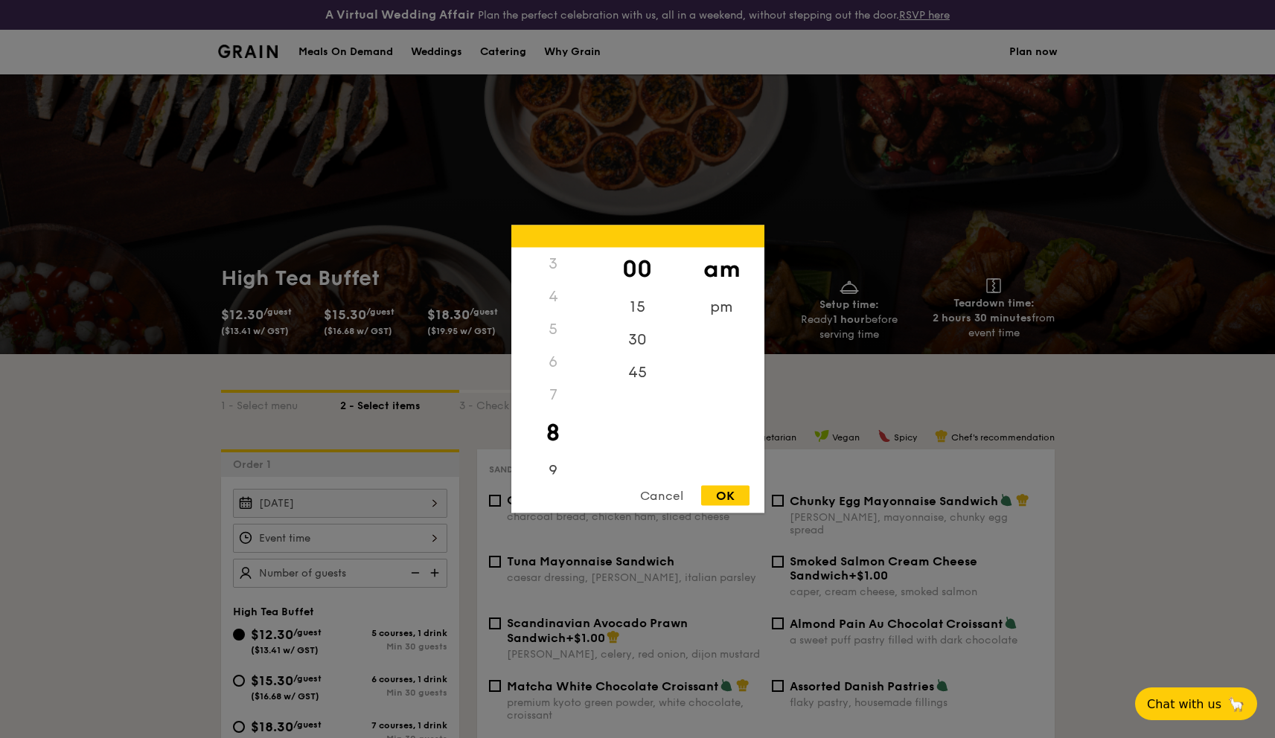  I want to click on div: 15, so click(637, 307).